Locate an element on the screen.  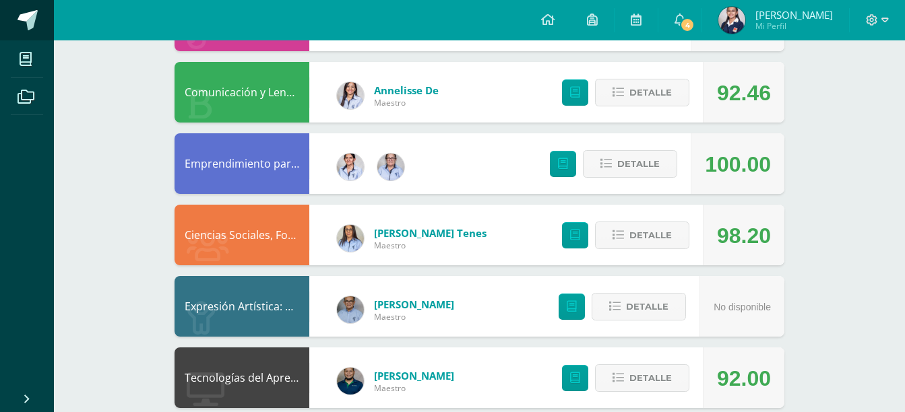
span: Mi Perfil is located at coordinates (794, 26).